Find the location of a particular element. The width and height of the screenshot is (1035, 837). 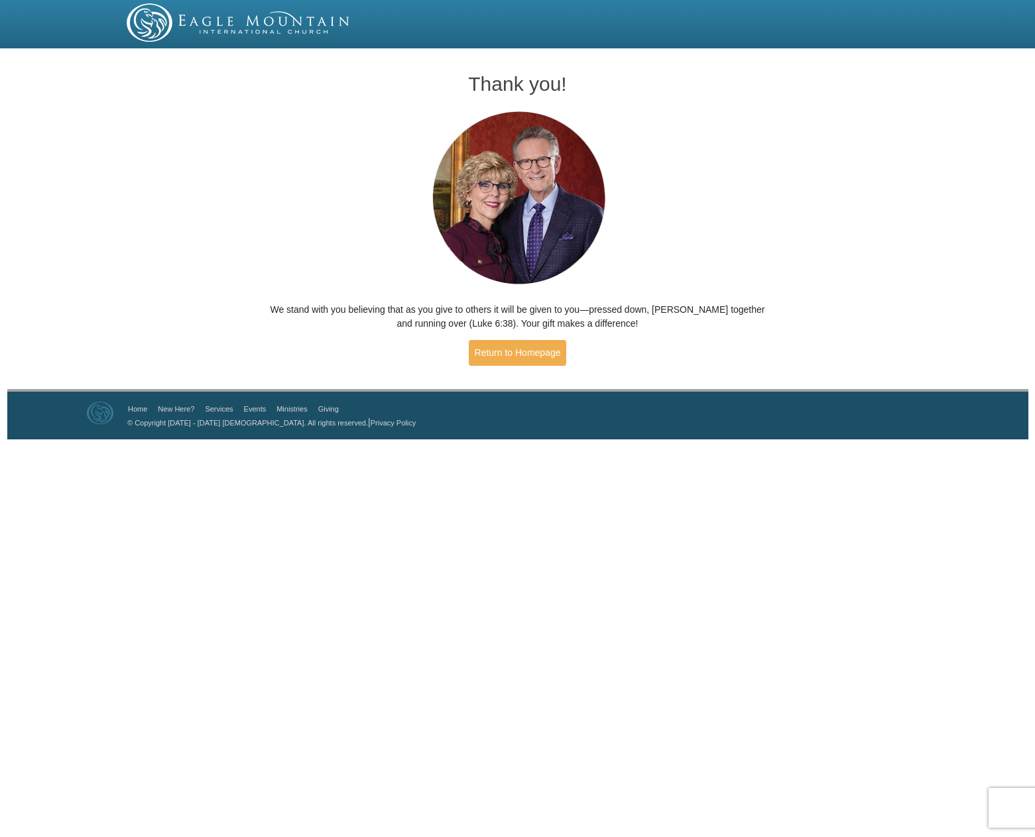

a: New Here? is located at coordinates (176, 409).